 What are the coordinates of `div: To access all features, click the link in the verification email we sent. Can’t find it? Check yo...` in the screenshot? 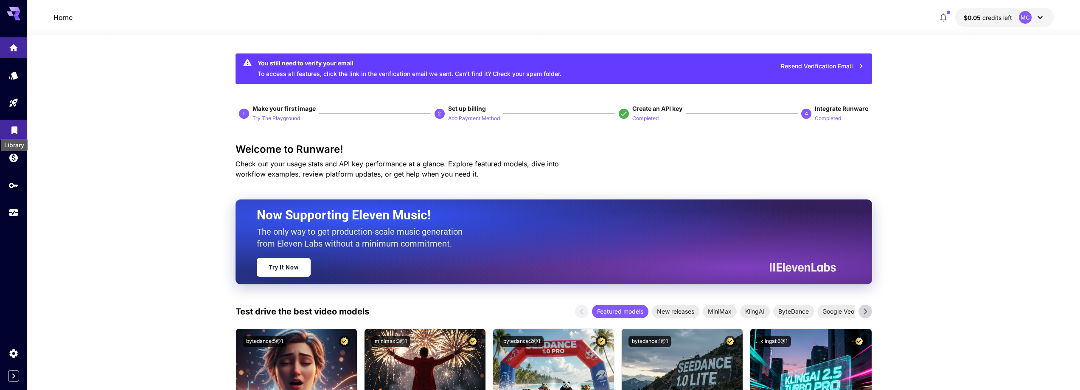 It's located at (409, 69).